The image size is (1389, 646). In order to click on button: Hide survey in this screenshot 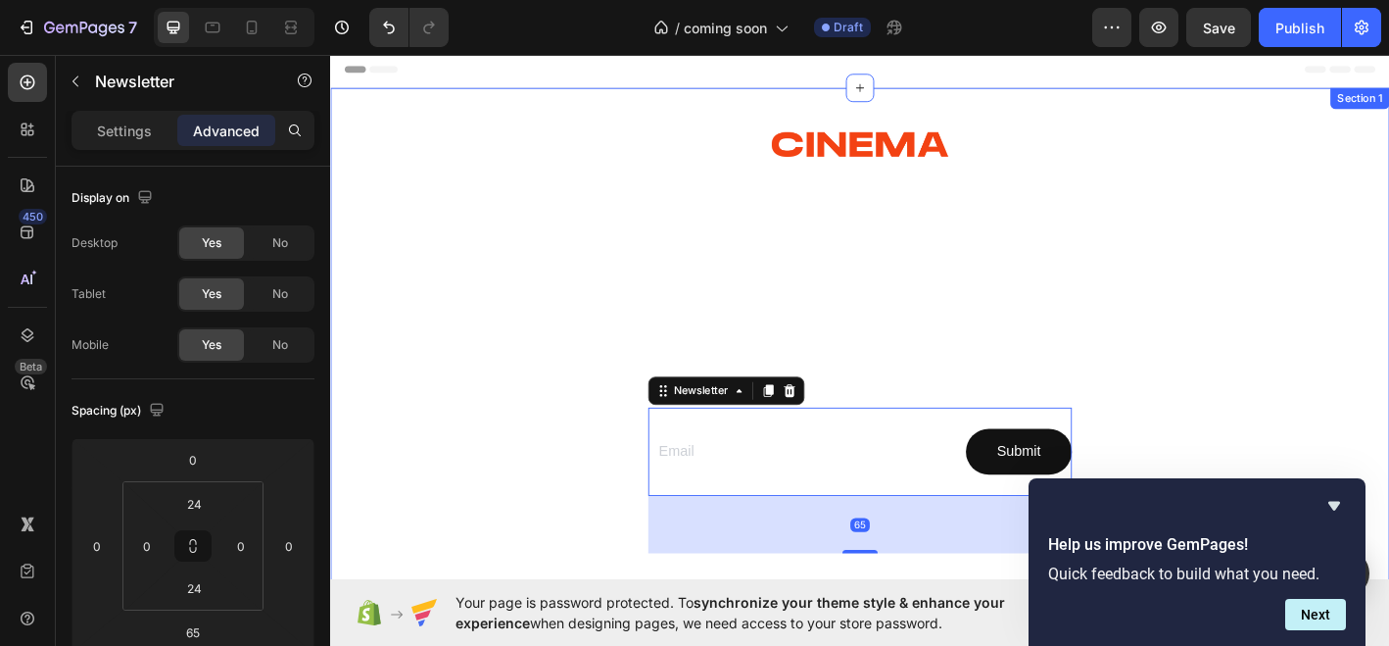, I will do `click(1334, 505)`.